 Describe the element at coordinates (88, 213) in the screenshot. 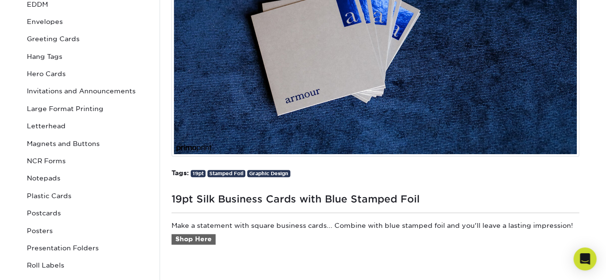

I see `a: Postcards` at that location.